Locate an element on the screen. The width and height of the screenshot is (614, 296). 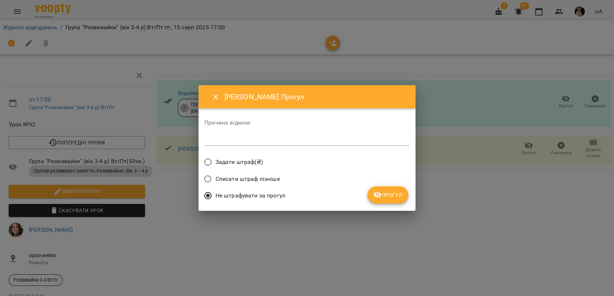
button: Прогул is located at coordinates (387, 195).